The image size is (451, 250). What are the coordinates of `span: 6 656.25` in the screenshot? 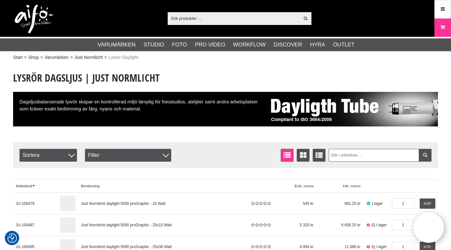 It's located at (340, 225).